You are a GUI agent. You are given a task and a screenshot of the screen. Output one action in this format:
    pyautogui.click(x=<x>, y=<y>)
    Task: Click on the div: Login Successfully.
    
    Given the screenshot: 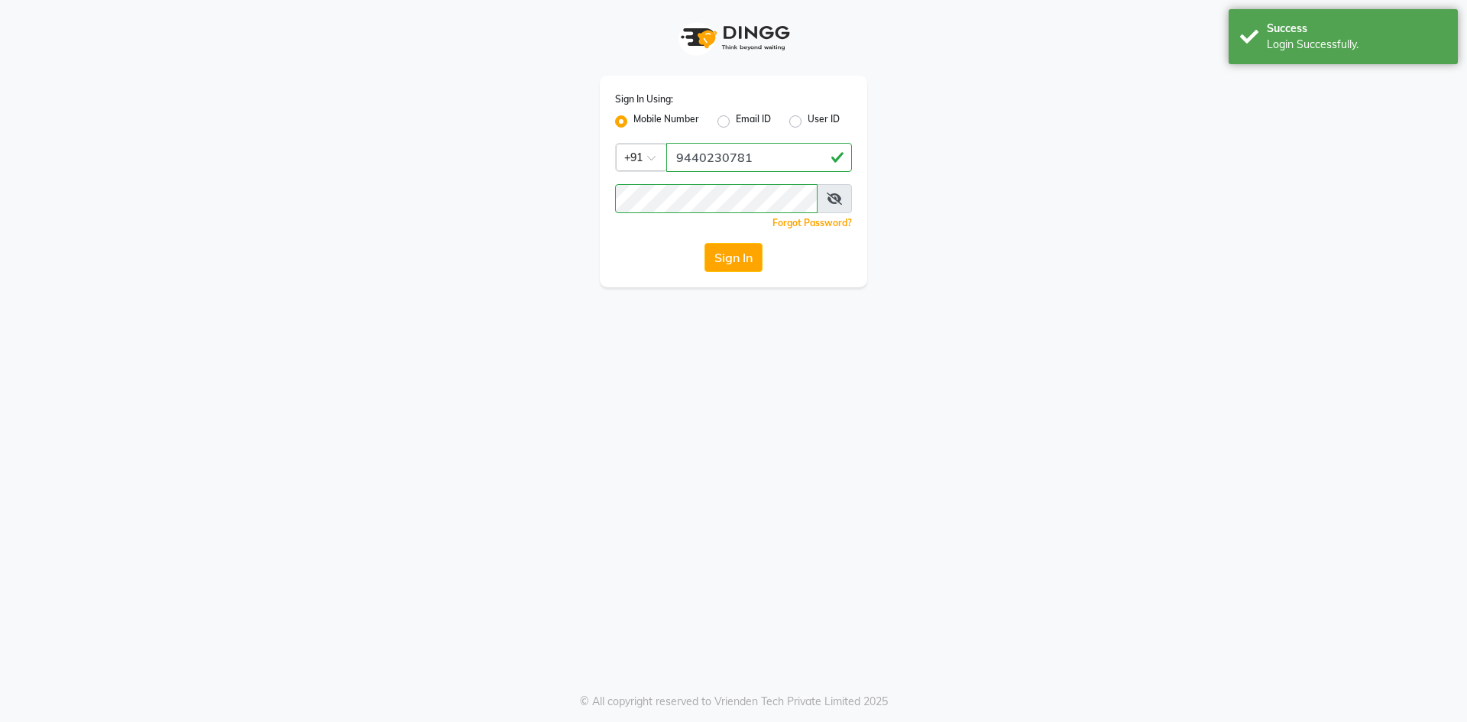 What is the action you would take?
    pyautogui.click(x=1356, y=44)
    